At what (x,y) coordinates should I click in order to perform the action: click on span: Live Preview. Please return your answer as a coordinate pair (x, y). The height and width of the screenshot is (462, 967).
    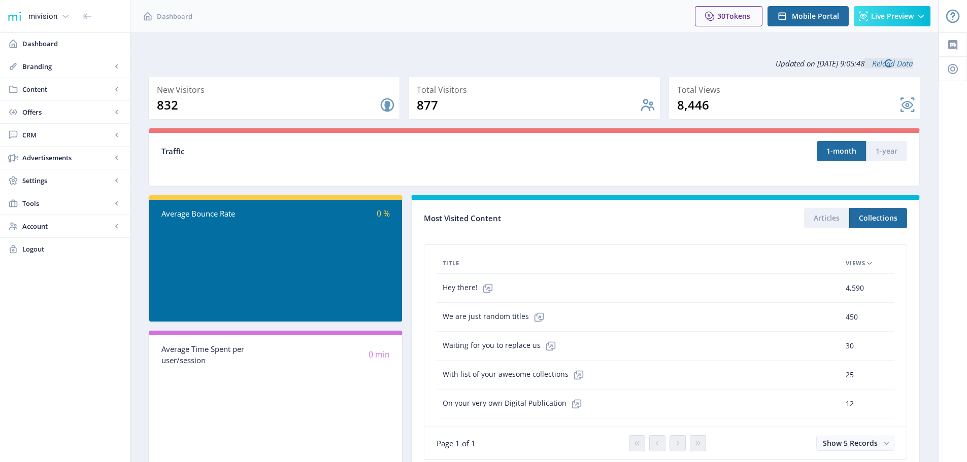
    Looking at the image, I should click on (892, 16).